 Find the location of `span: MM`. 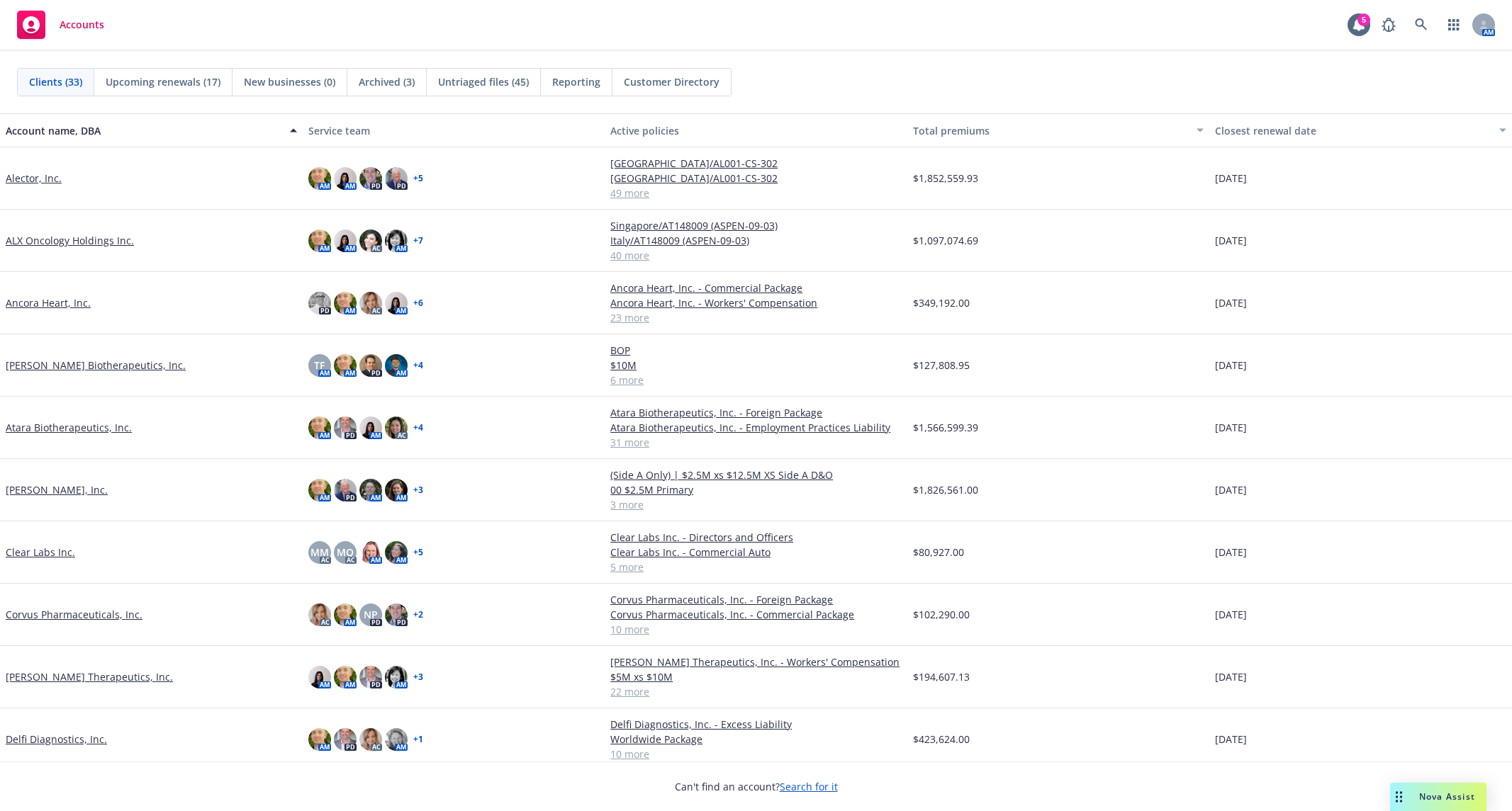

span: MM is located at coordinates (319, 552).